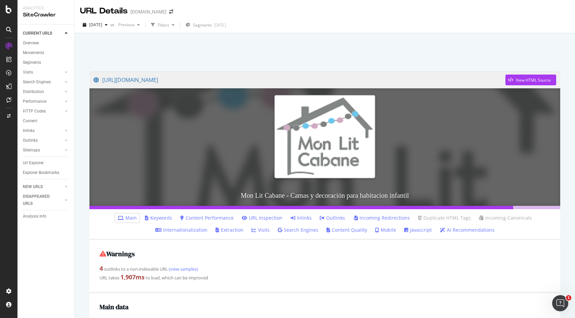  What do you see at coordinates (386, 230) in the screenshot?
I see `a: Mobile` at bounding box center [386, 230].